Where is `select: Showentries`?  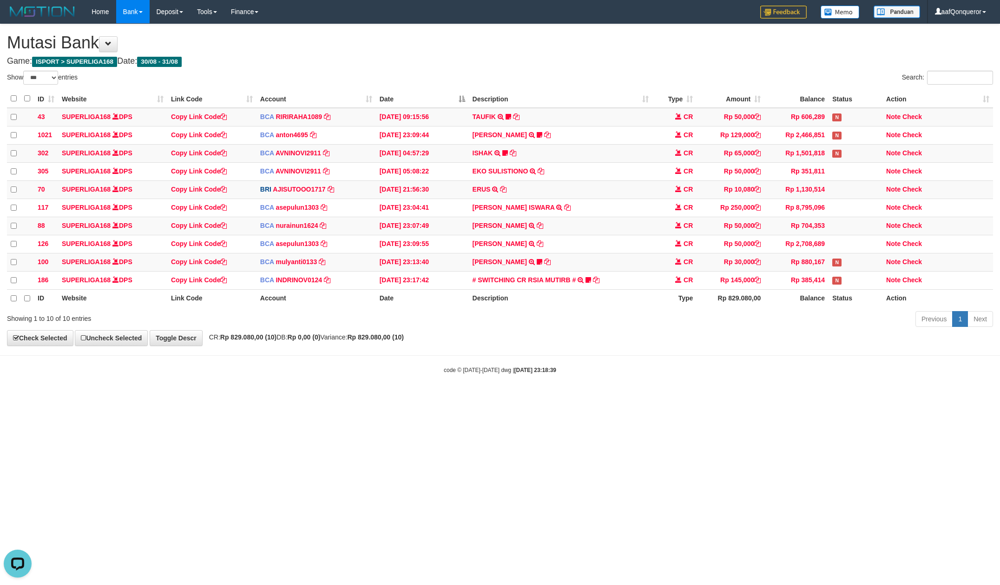 select: Showentries is located at coordinates (40, 78).